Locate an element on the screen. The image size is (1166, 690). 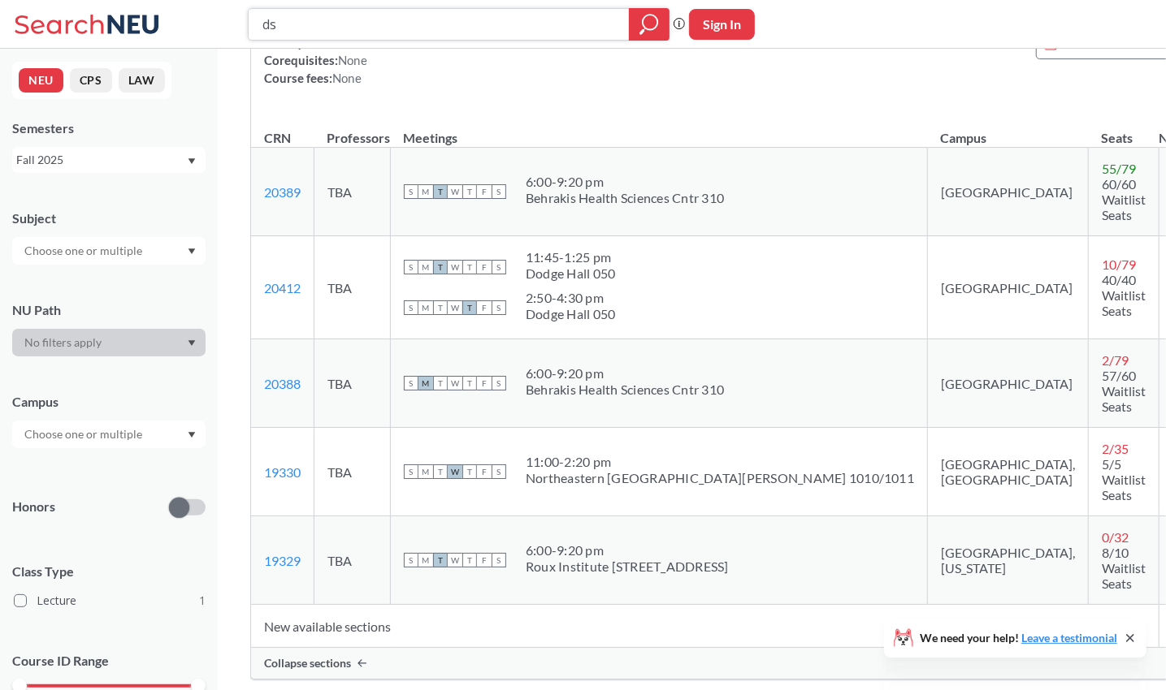
label: Lecture is located at coordinates (110, 601).